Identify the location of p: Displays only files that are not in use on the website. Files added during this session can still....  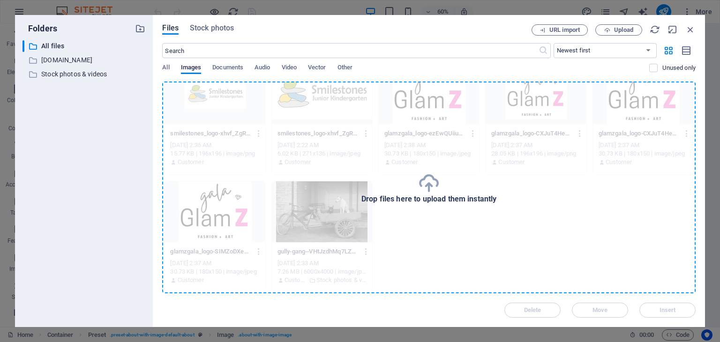
(679, 68).